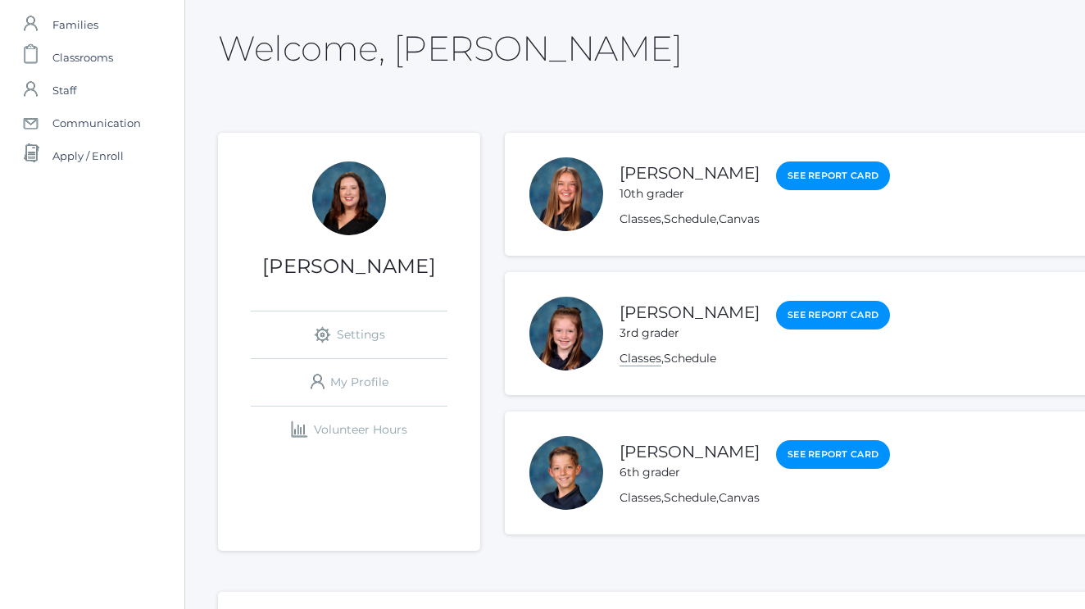  I want to click on div: Fiona Watters, so click(566, 333).